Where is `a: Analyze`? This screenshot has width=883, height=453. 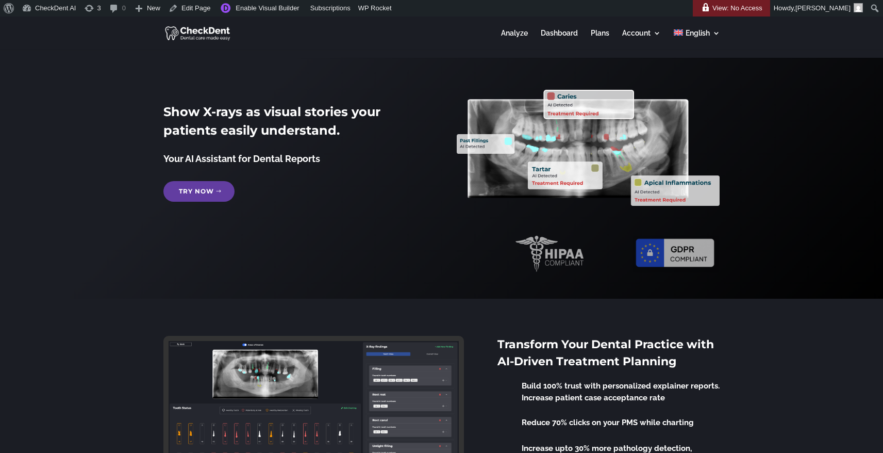
a: Analyze is located at coordinates (515, 39).